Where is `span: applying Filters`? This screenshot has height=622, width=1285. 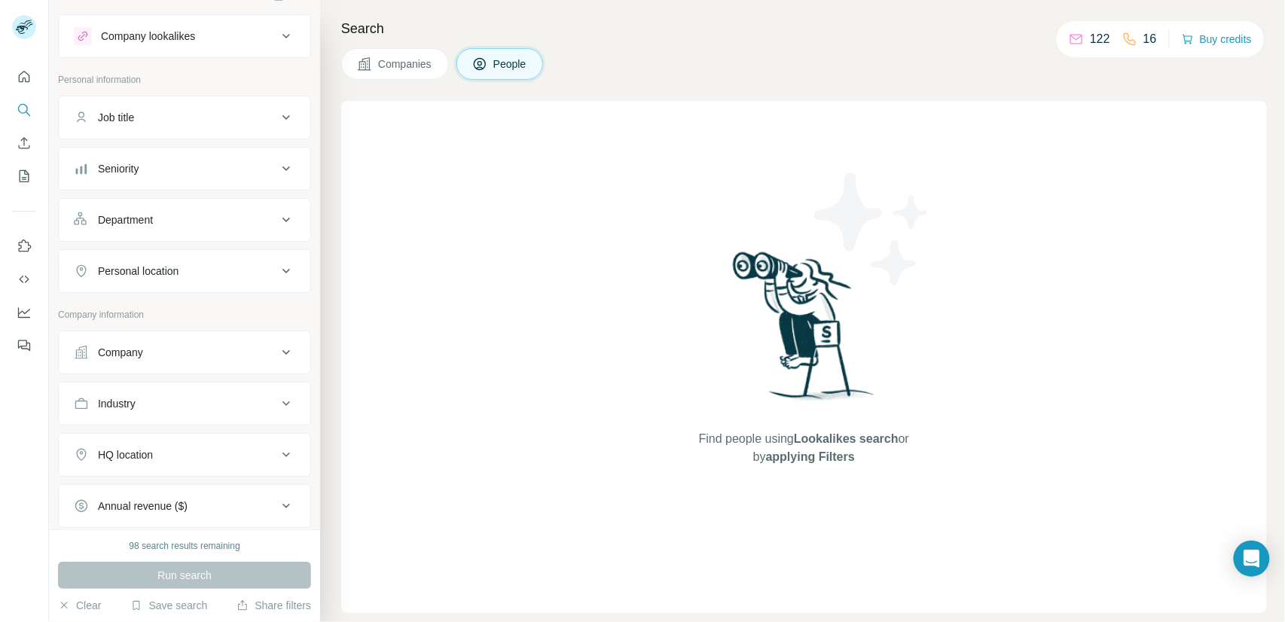 span: applying Filters is located at coordinates (810, 456).